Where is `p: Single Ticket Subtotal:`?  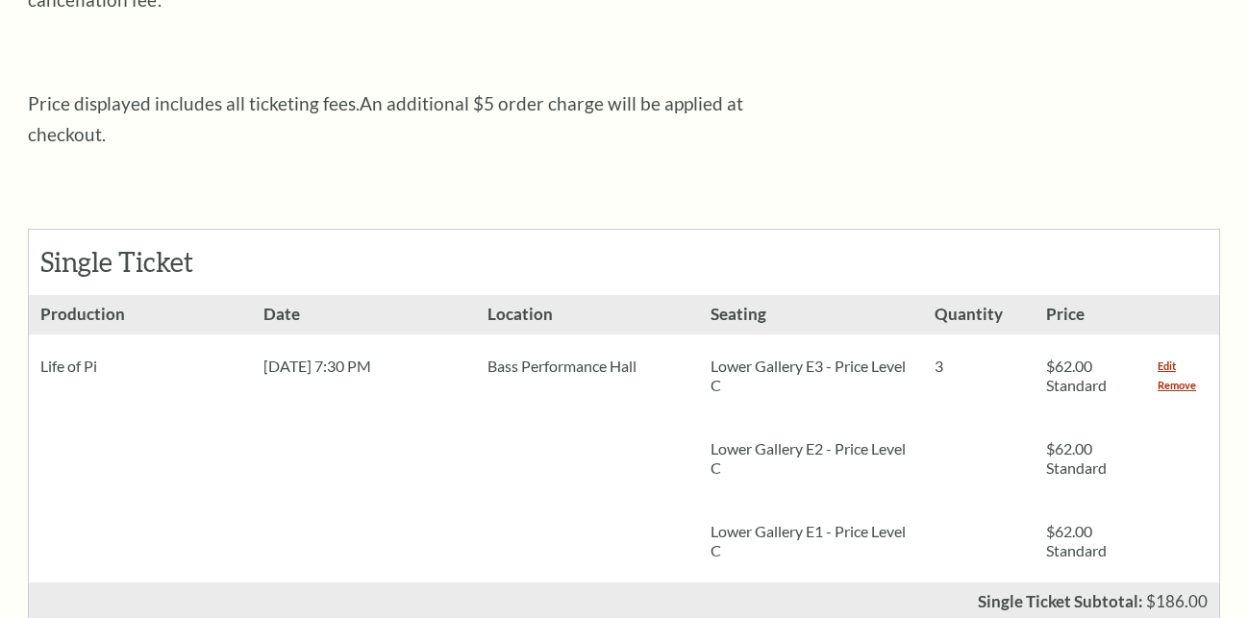 p: Single Ticket Subtotal: is located at coordinates (1061, 601).